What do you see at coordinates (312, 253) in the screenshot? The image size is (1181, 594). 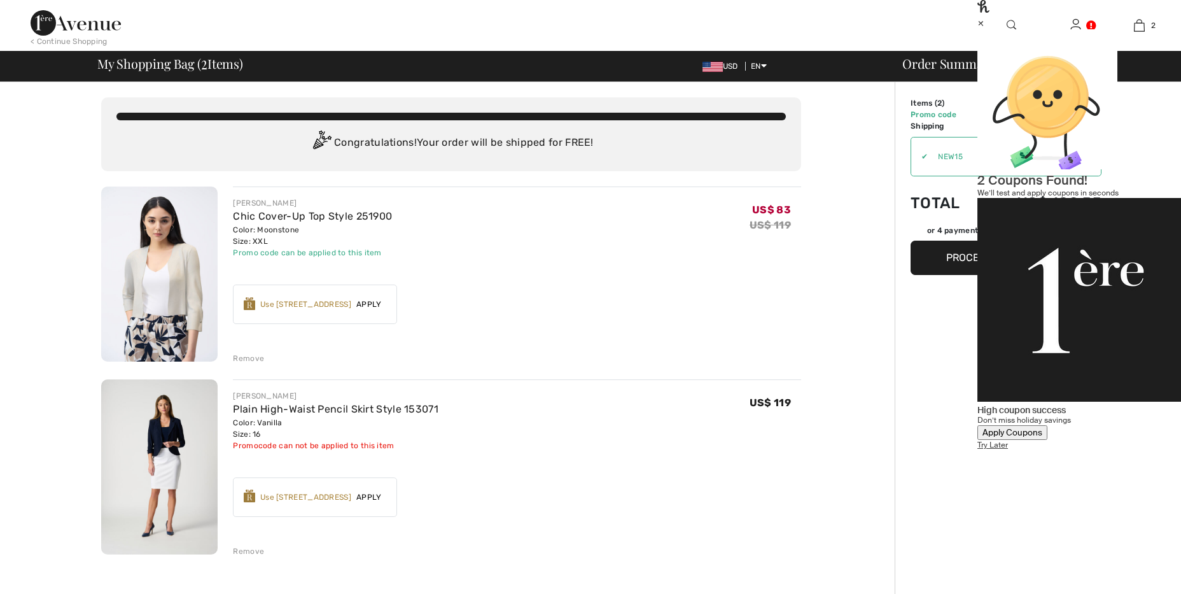 I see `div: Promo code can be applied to this item` at bounding box center [312, 253].